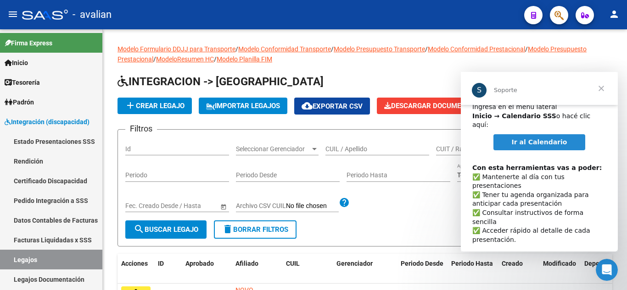 This screenshot has width=627, height=290. I want to click on span: Integración (discapacidad), so click(47, 122).